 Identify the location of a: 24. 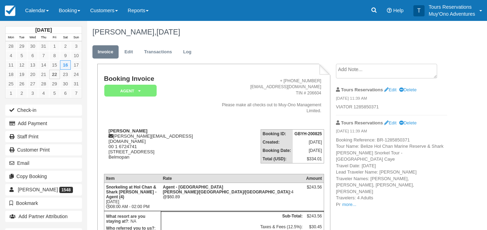
(76, 74).